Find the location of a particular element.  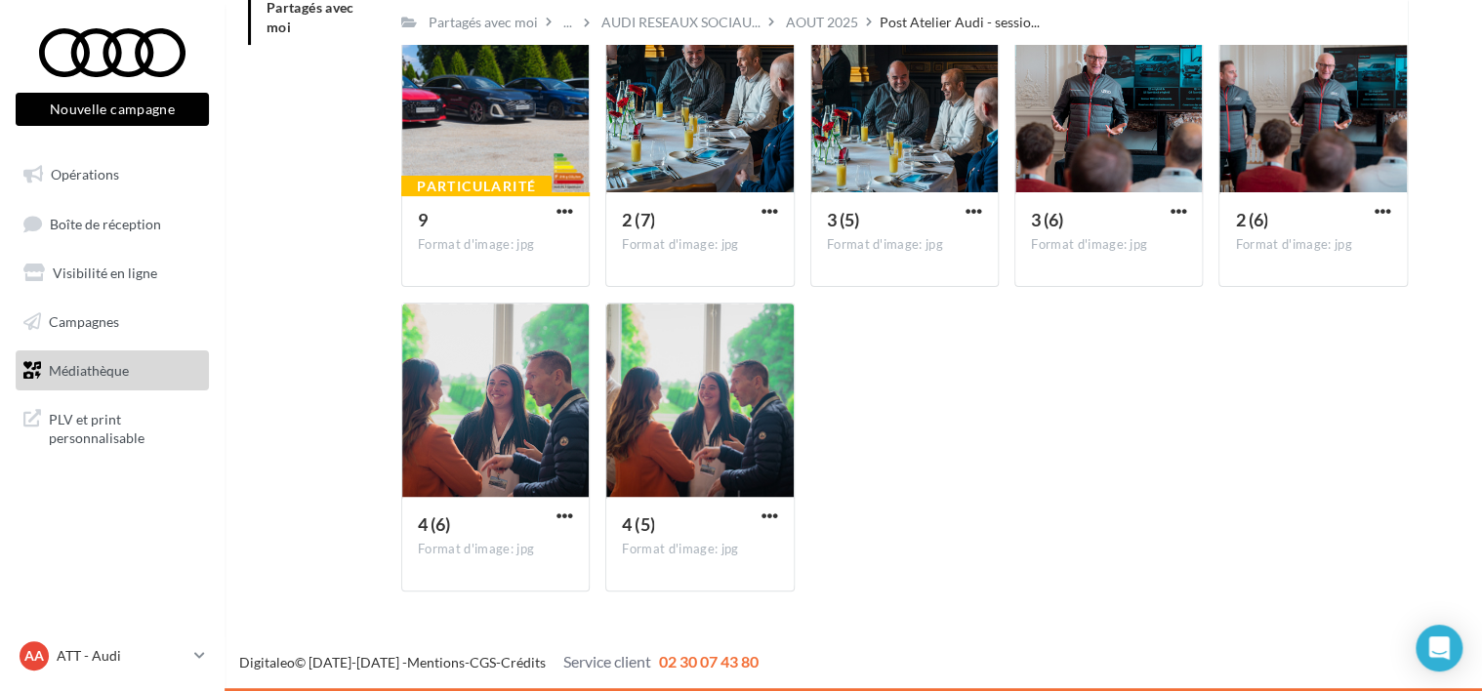

a: CGS is located at coordinates (482, 662).